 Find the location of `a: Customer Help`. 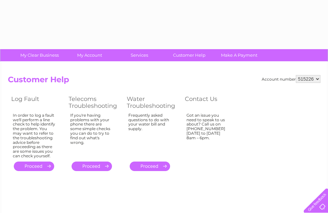

a: Customer Help is located at coordinates (189, 55).